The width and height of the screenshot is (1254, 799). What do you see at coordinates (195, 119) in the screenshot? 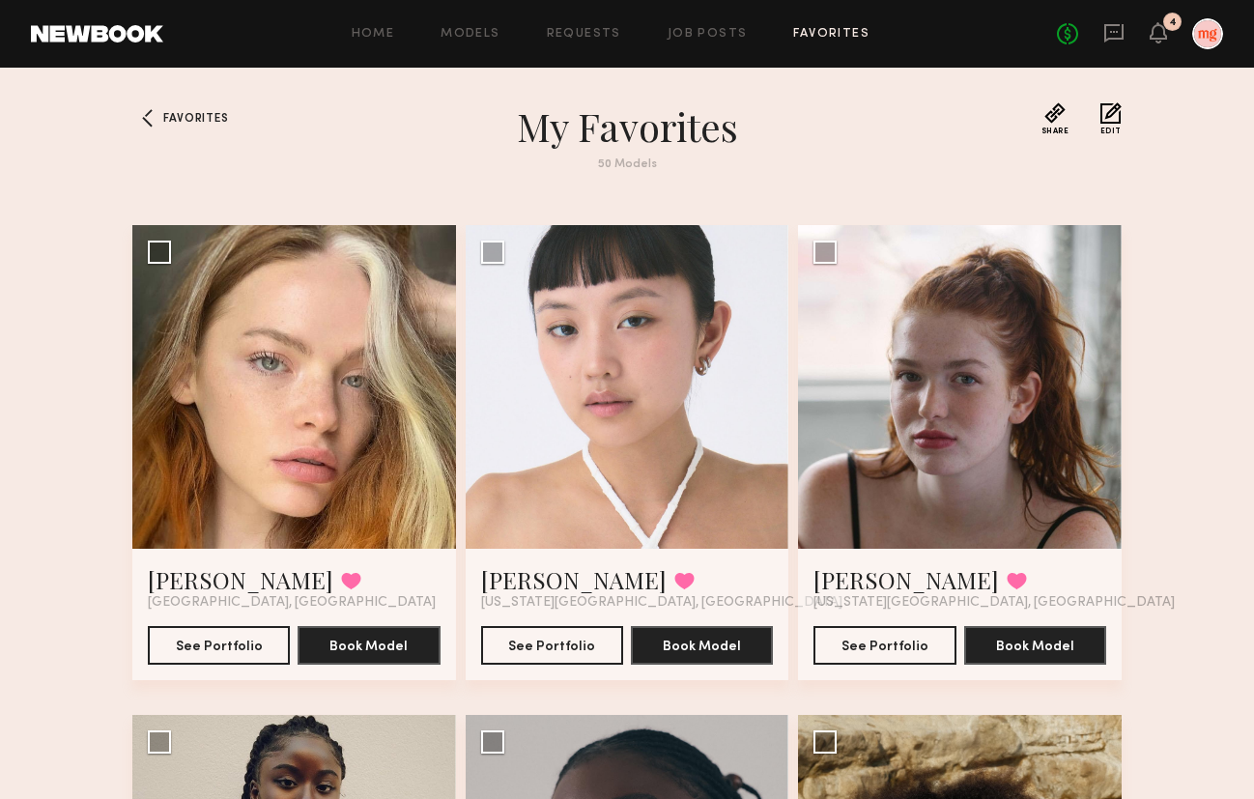
I see `span: Favorites` at bounding box center [195, 119].